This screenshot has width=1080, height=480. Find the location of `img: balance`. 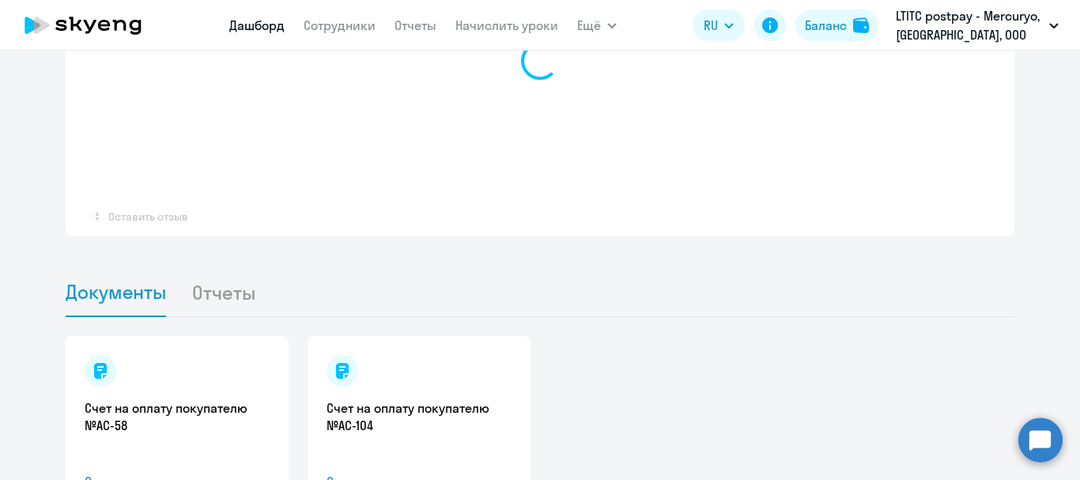

img: balance is located at coordinates (861, 25).